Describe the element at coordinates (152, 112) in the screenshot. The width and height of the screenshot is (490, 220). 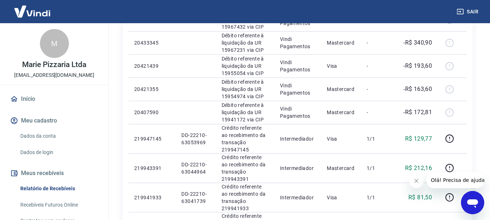
I see `p: 20407590` at that location.